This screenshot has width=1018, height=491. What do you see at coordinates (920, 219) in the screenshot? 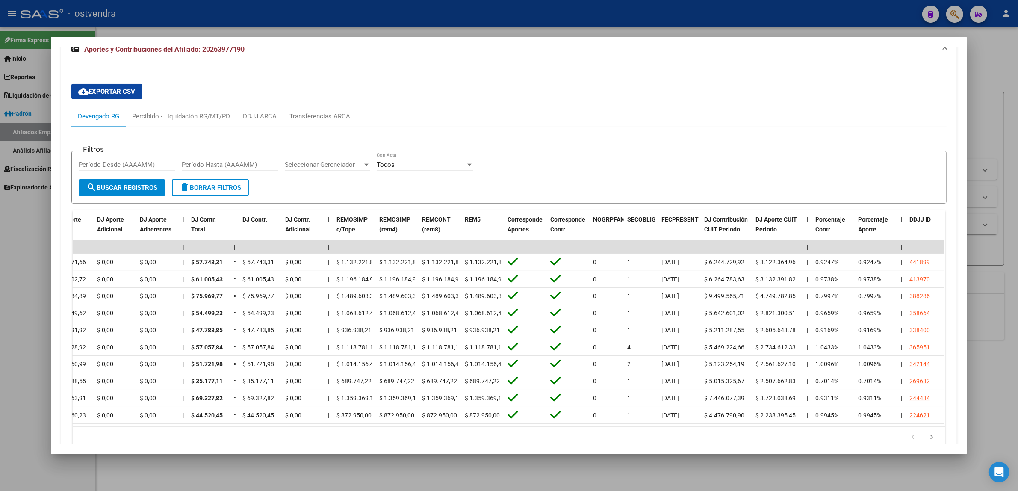
I see `span: DDJJ ID` at bounding box center [920, 219].